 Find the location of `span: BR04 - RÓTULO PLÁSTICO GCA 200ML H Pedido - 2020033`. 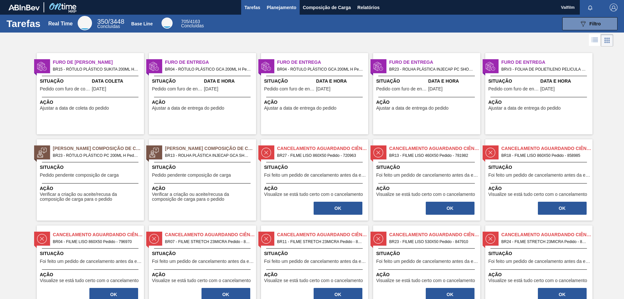

span: BR04 - RÓTULO PLÁSTICO GCA 200ML H Pedido - 2020033 is located at coordinates (320, 69).